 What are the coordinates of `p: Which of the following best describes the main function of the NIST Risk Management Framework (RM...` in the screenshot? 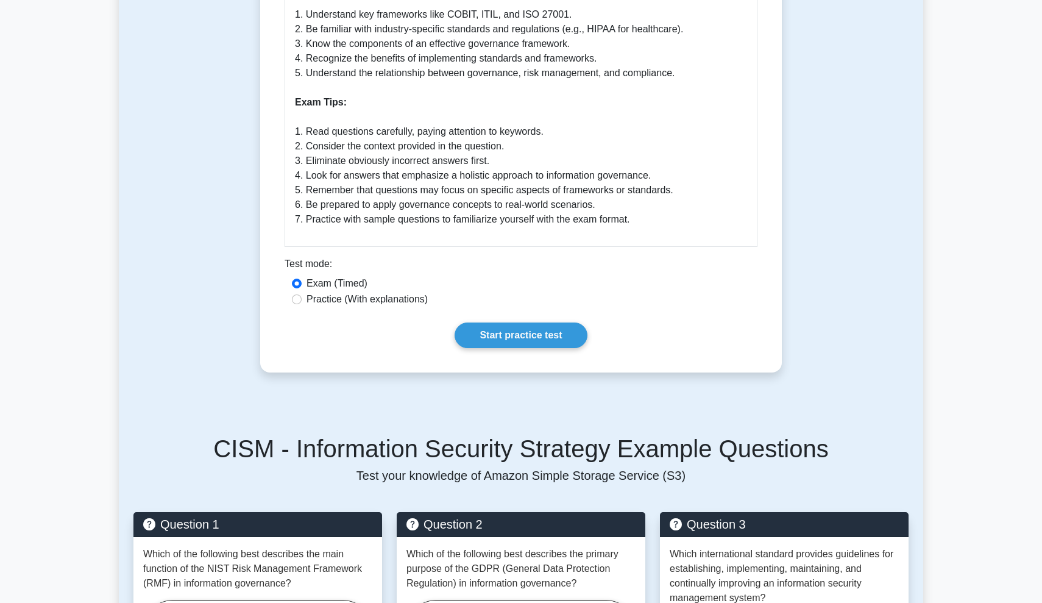 It's located at (258, 569).